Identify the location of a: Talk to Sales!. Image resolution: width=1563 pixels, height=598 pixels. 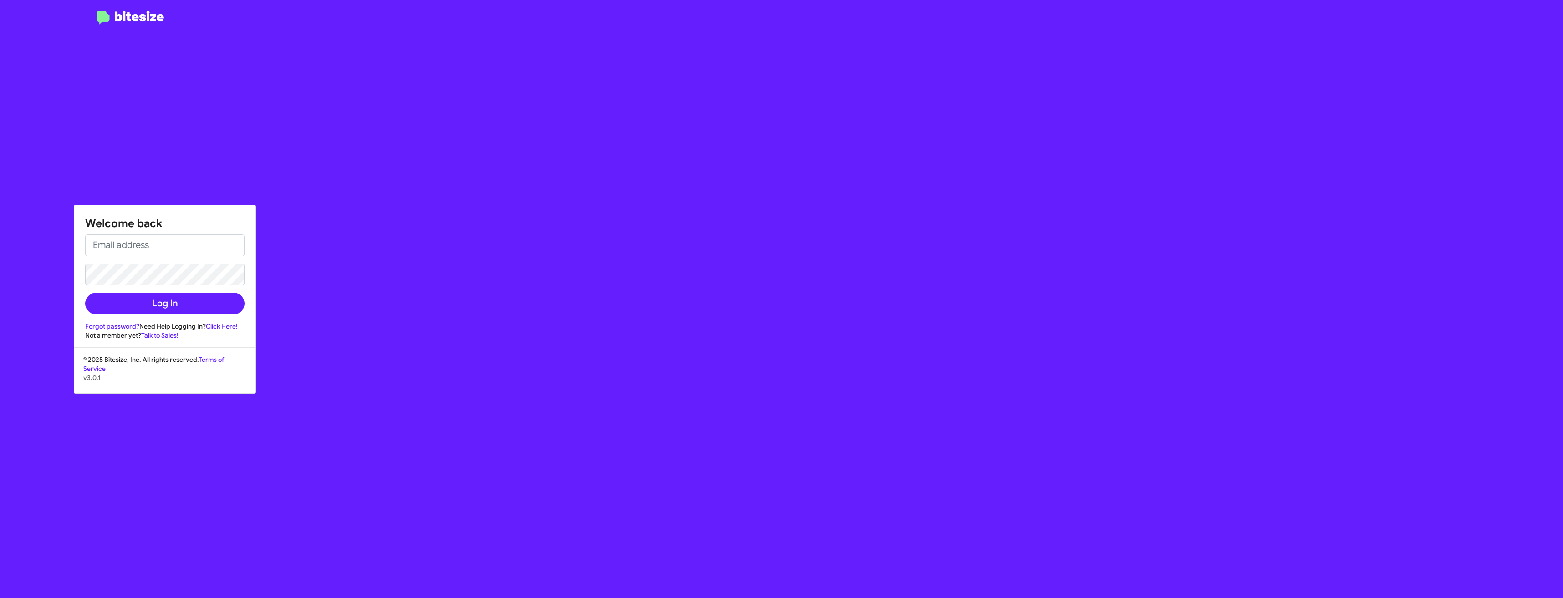
(160, 336).